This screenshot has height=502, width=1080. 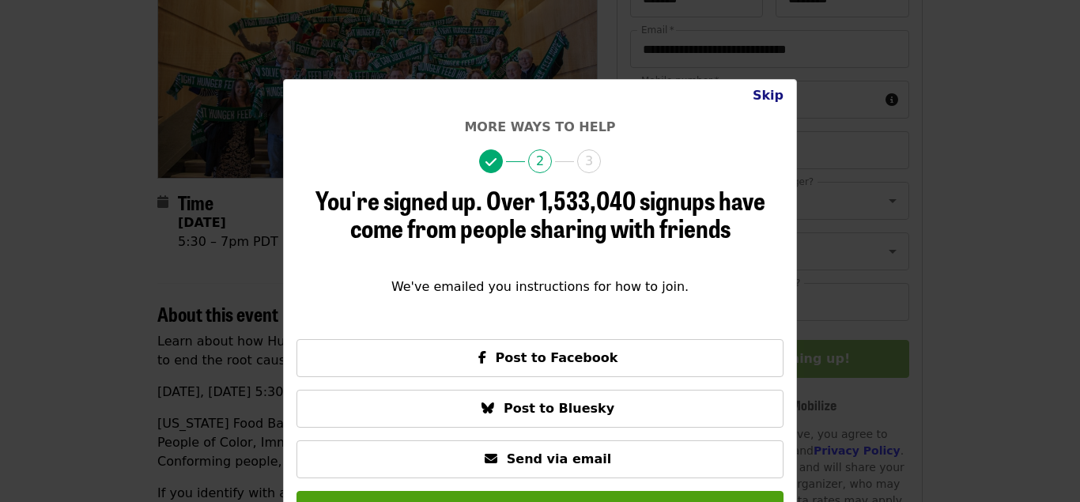 I want to click on span: Send via email, so click(x=559, y=459).